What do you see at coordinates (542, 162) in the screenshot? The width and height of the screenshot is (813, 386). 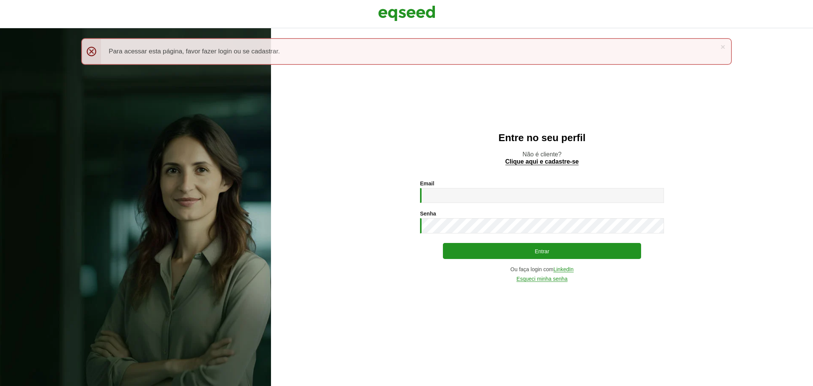 I see `a: Clique aqui e cadastre-se` at bounding box center [542, 162].